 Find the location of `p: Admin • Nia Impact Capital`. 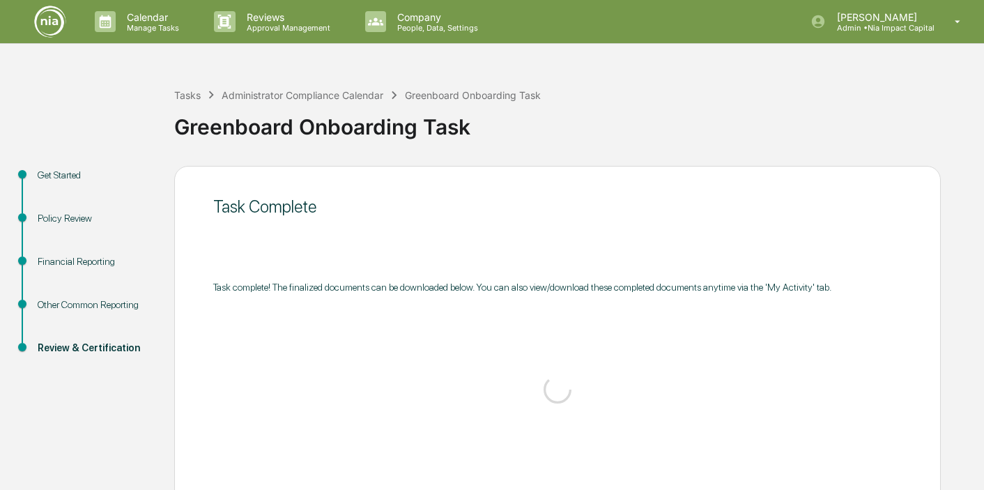

p: Admin • Nia Impact Capital is located at coordinates (880, 28).